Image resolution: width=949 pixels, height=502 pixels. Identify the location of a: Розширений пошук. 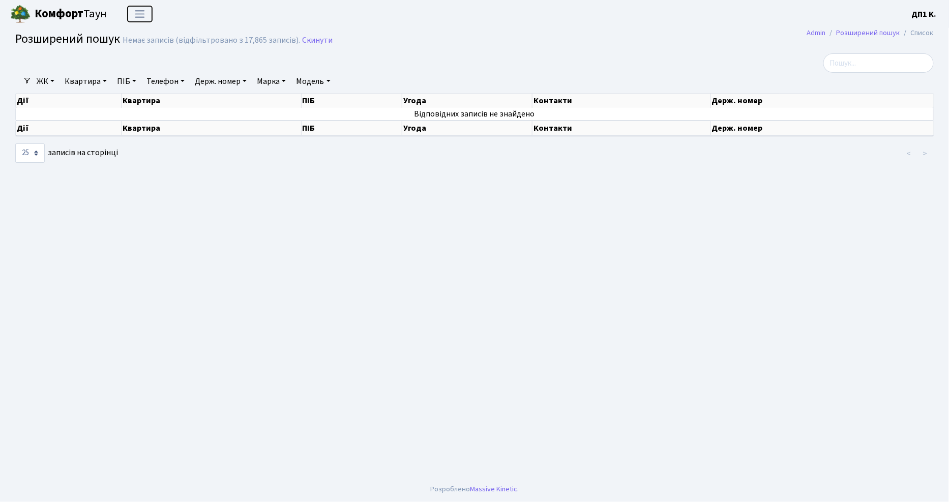
(868, 33).